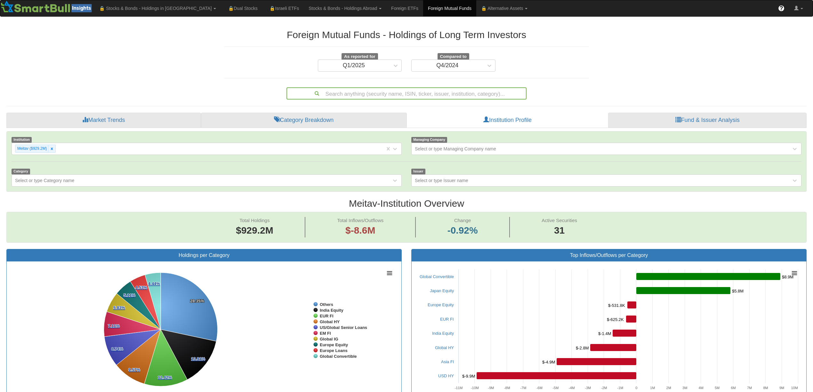 Image resolution: width=813 pixels, height=392 pixels. Describe the element at coordinates (326, 316) in the screenshot. I see `tspan: EUR FI` at that location.